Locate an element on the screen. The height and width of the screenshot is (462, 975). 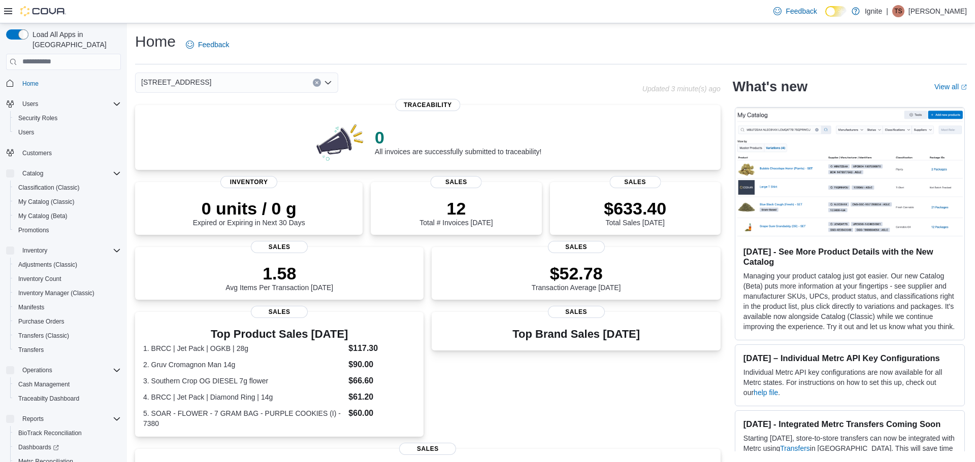
button: Purchase Orders is located at coordinates (68, 322).